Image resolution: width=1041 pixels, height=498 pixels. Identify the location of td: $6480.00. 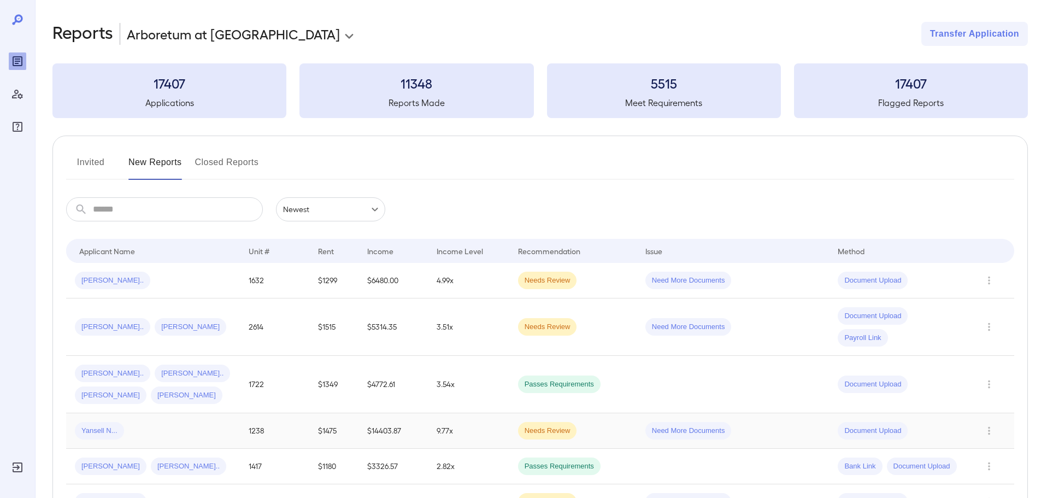
(393, 280).